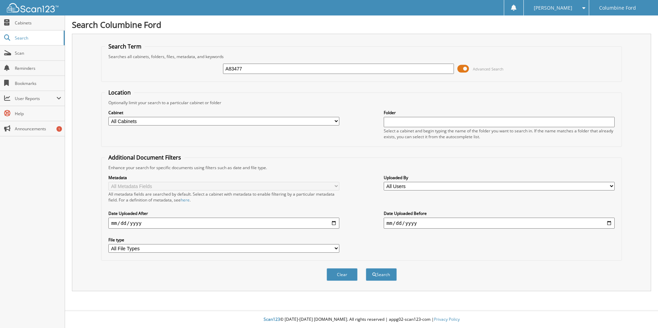 The height and width of the screenshot is (328, 658). I want to click on span: Cabinets, so click(38, 23).